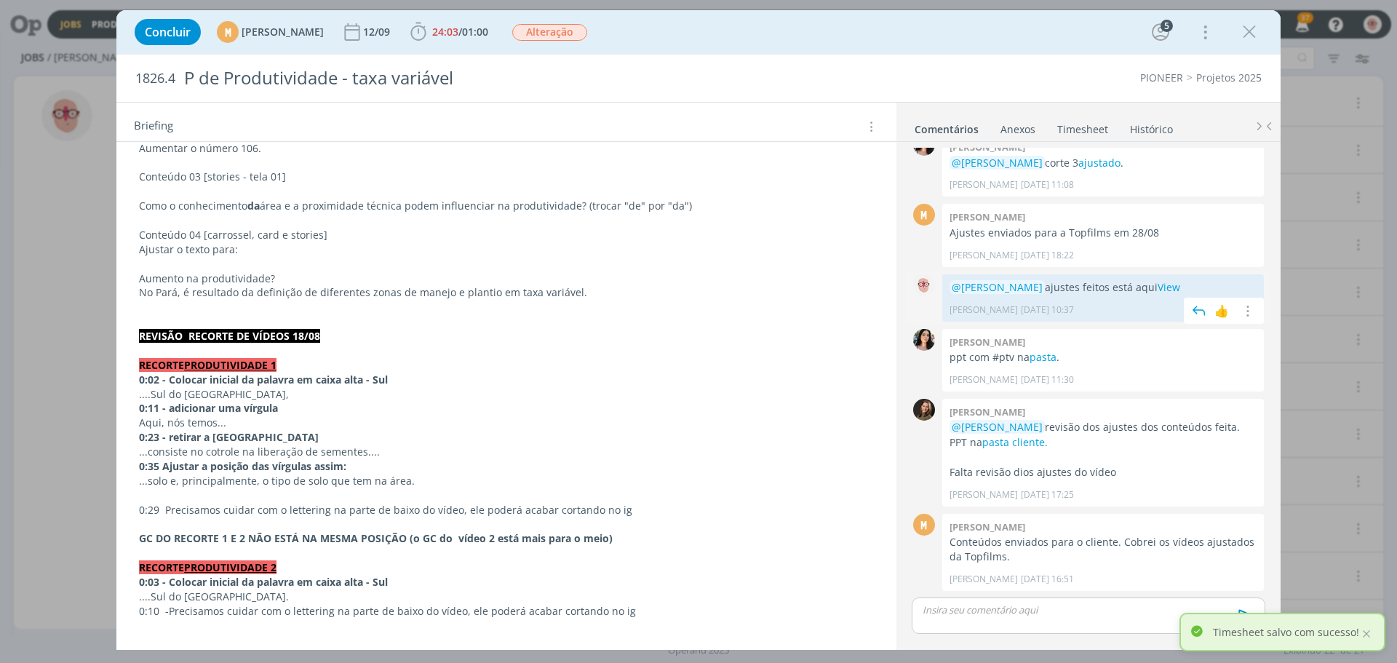 Image resolution: width=1397 pixels, height=663 pixels. Describe the element at coordinates (153, 610) in the screenshot. I see `span: 0:10 -` at that location.